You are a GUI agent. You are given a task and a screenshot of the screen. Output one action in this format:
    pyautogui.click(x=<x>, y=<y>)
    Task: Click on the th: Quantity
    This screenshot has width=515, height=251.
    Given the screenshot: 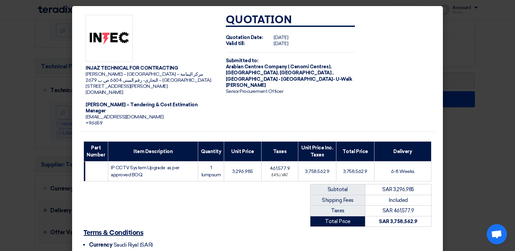 What is the action you would take?
    pyautogui.click(x=211, y=152)
    